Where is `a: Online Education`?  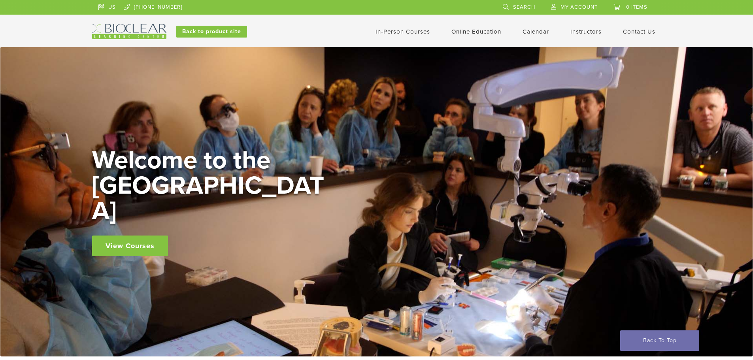 a: Online Education is located at coordinates (476, 32).